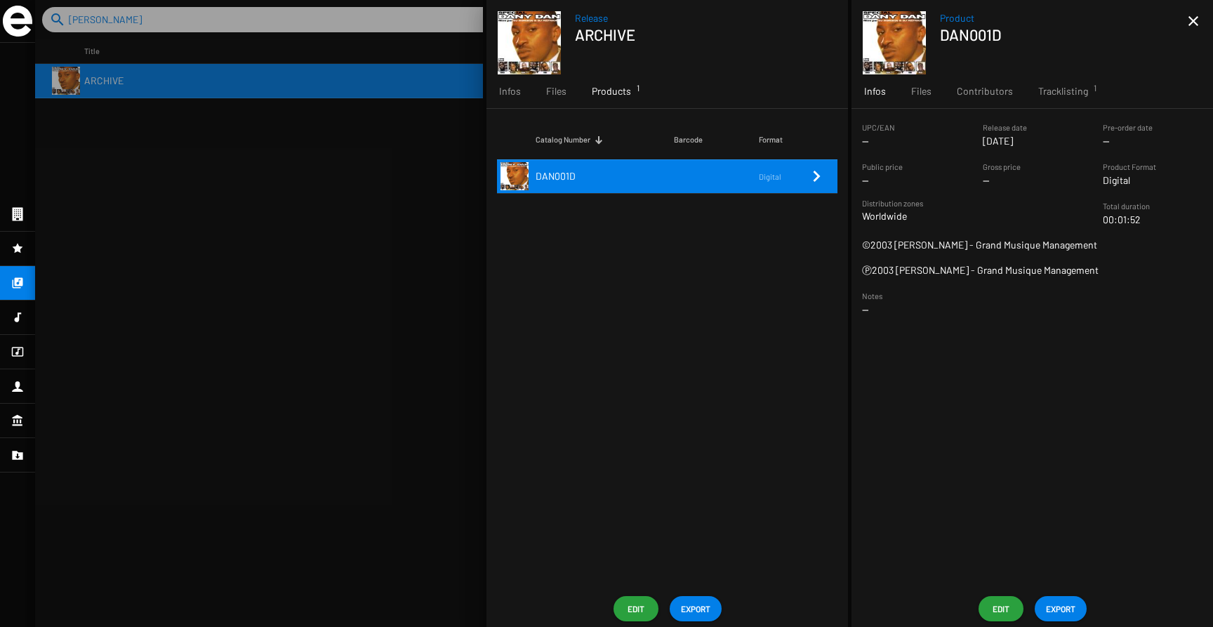 Image resolution: width=1213 pixels, height=627 pixels. What do you see at coordinates (884, 215) in the screenshot?
I see `span: Worldwide` at bounding box center [884, 215].